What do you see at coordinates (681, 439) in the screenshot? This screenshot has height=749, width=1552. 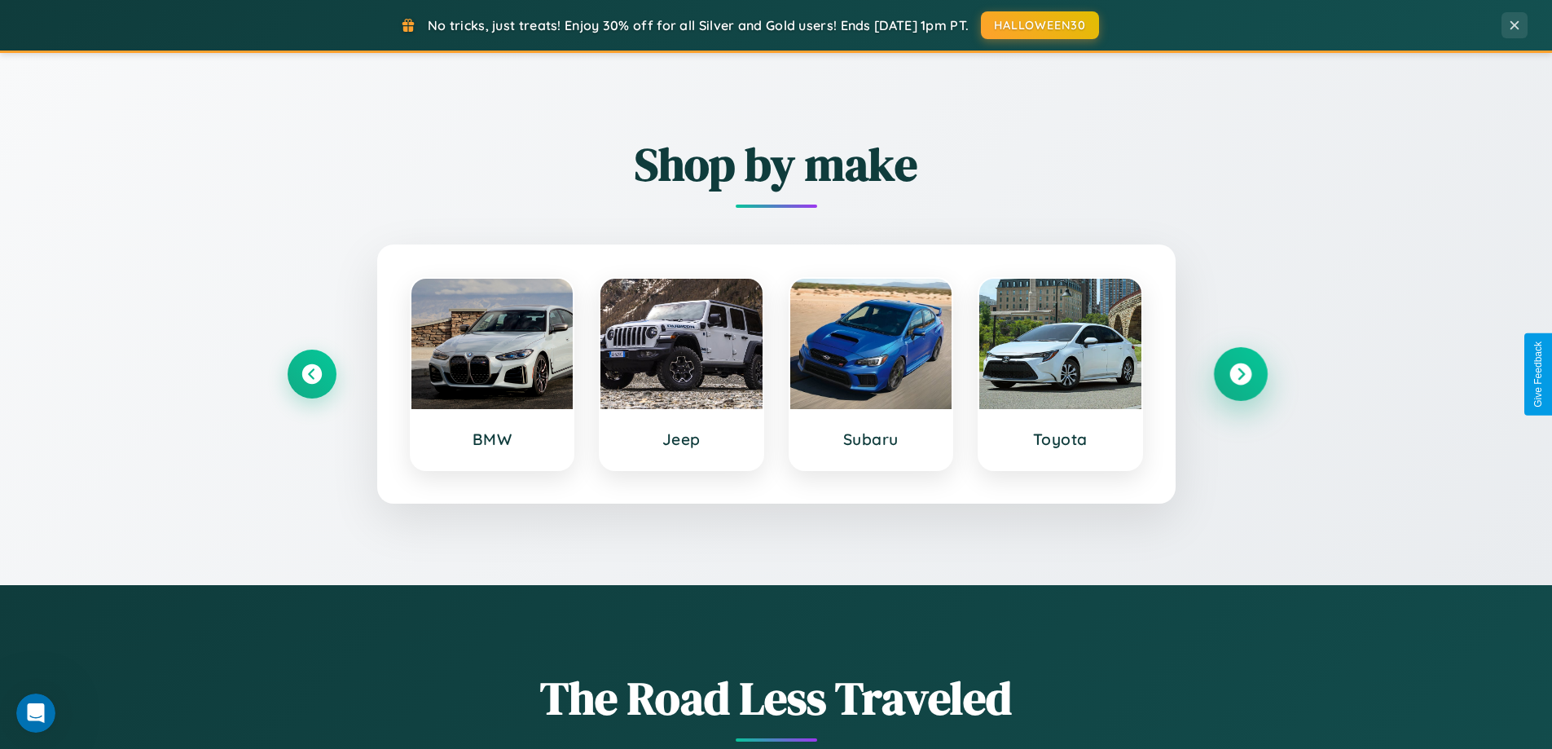 I see `h3: Jeep` at bounding box center [681, 439].